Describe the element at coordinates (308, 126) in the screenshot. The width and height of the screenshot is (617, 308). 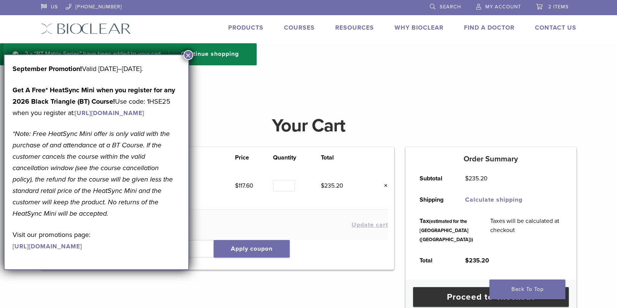
I see `h1: Your Cart` at that location.